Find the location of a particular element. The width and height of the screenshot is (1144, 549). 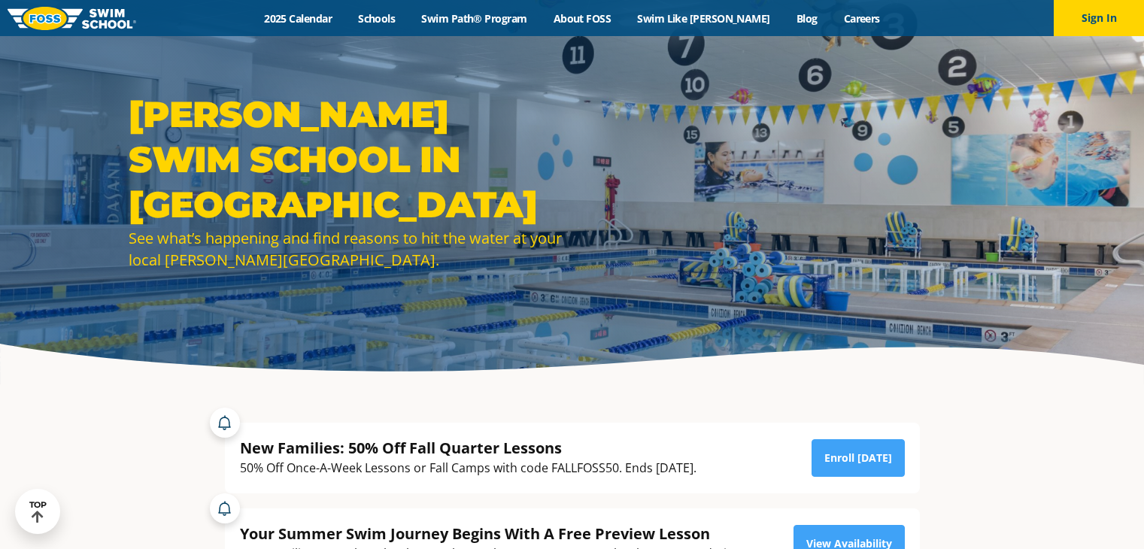

a: Careers is located at coordinates (861, 18).